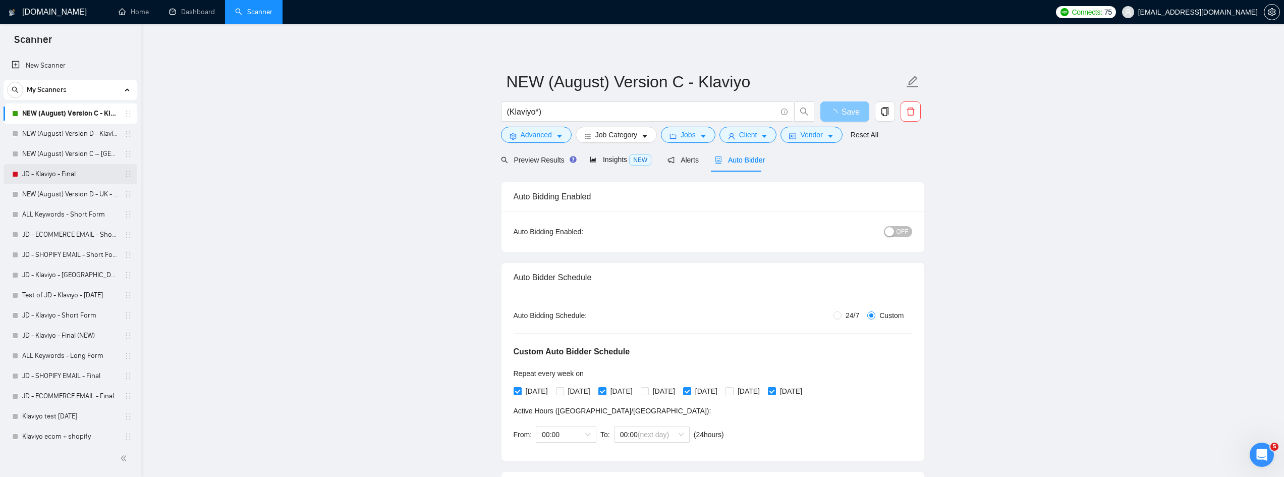 The image size is (1284, 477). Describe the element at coordinates (653, 434) in the screenshot. I see `span: (next day)` at that location.